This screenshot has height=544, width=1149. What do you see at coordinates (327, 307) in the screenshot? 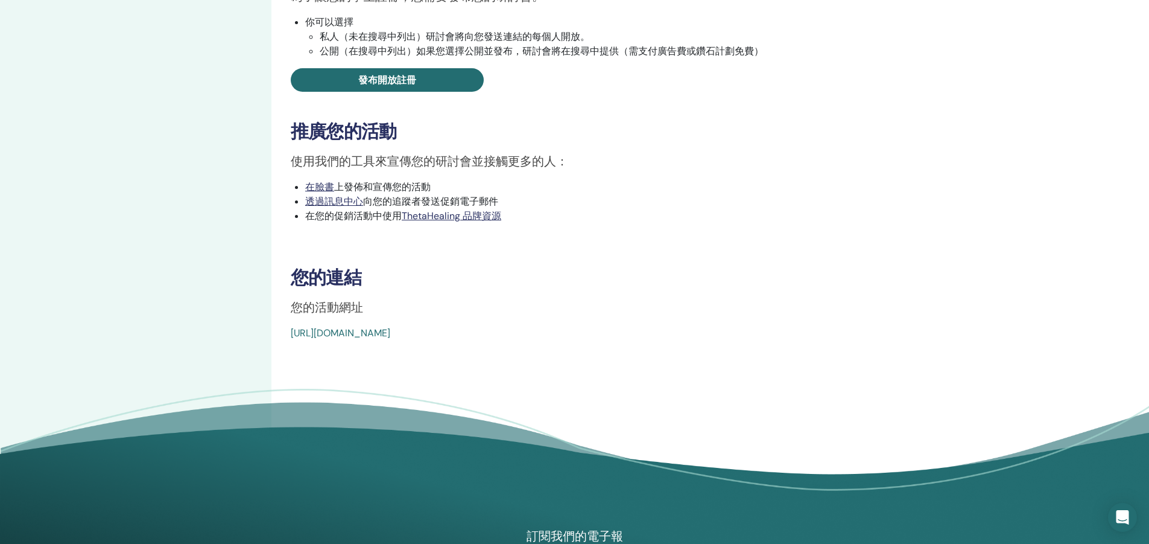
I see `font: 您的活動網址` at bounding box center [327, 307].